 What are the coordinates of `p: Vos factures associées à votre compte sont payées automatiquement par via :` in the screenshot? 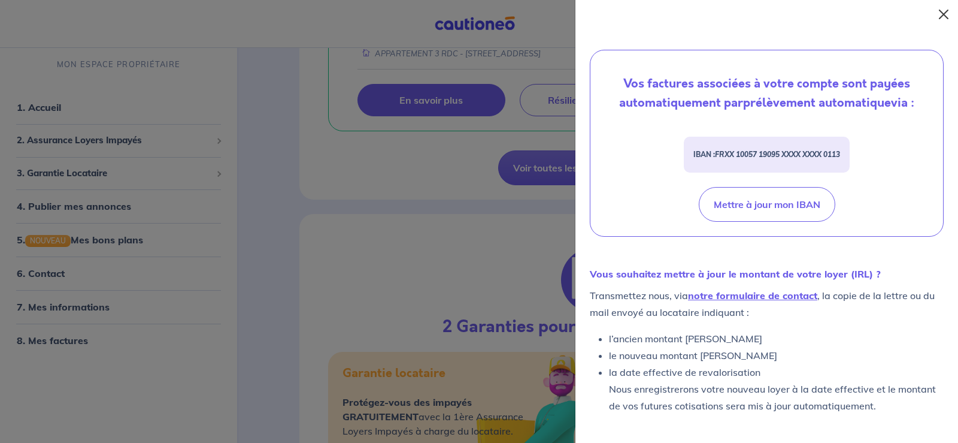 It's located at (767, 93).